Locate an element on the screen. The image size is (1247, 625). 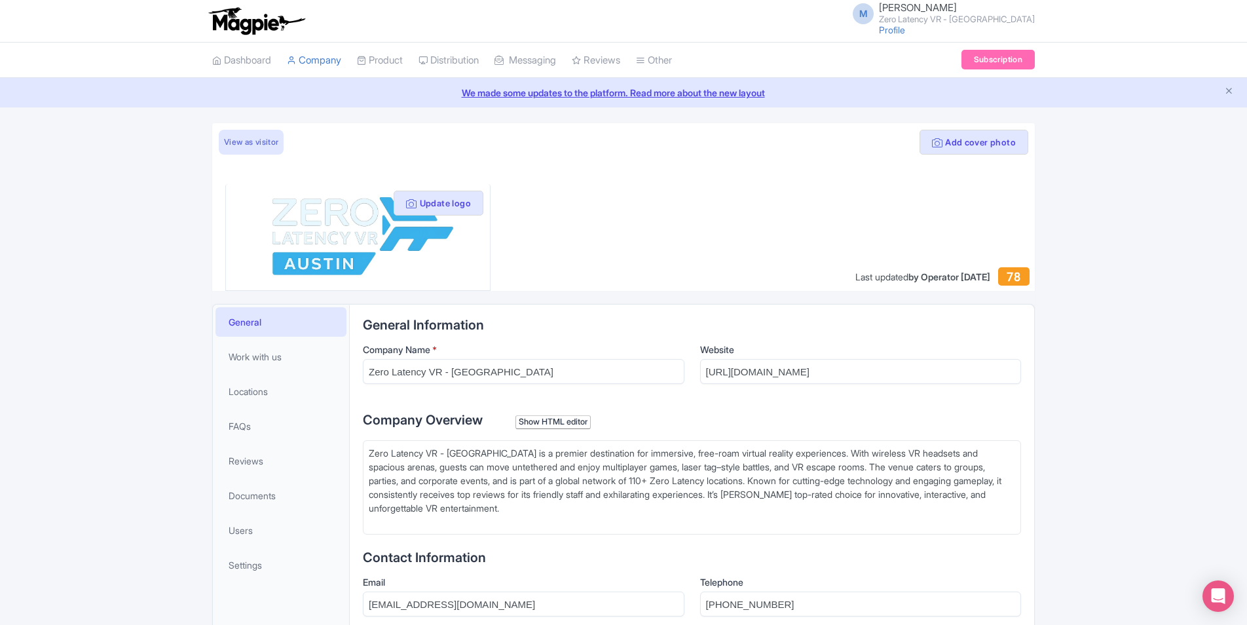
a: Locations is located at coordinates (281, 391).